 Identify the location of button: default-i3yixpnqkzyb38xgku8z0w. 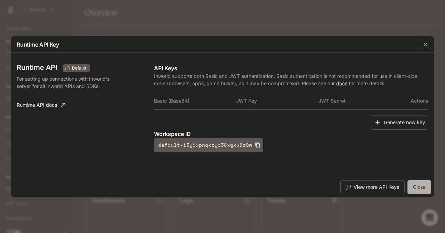
(208, 145).